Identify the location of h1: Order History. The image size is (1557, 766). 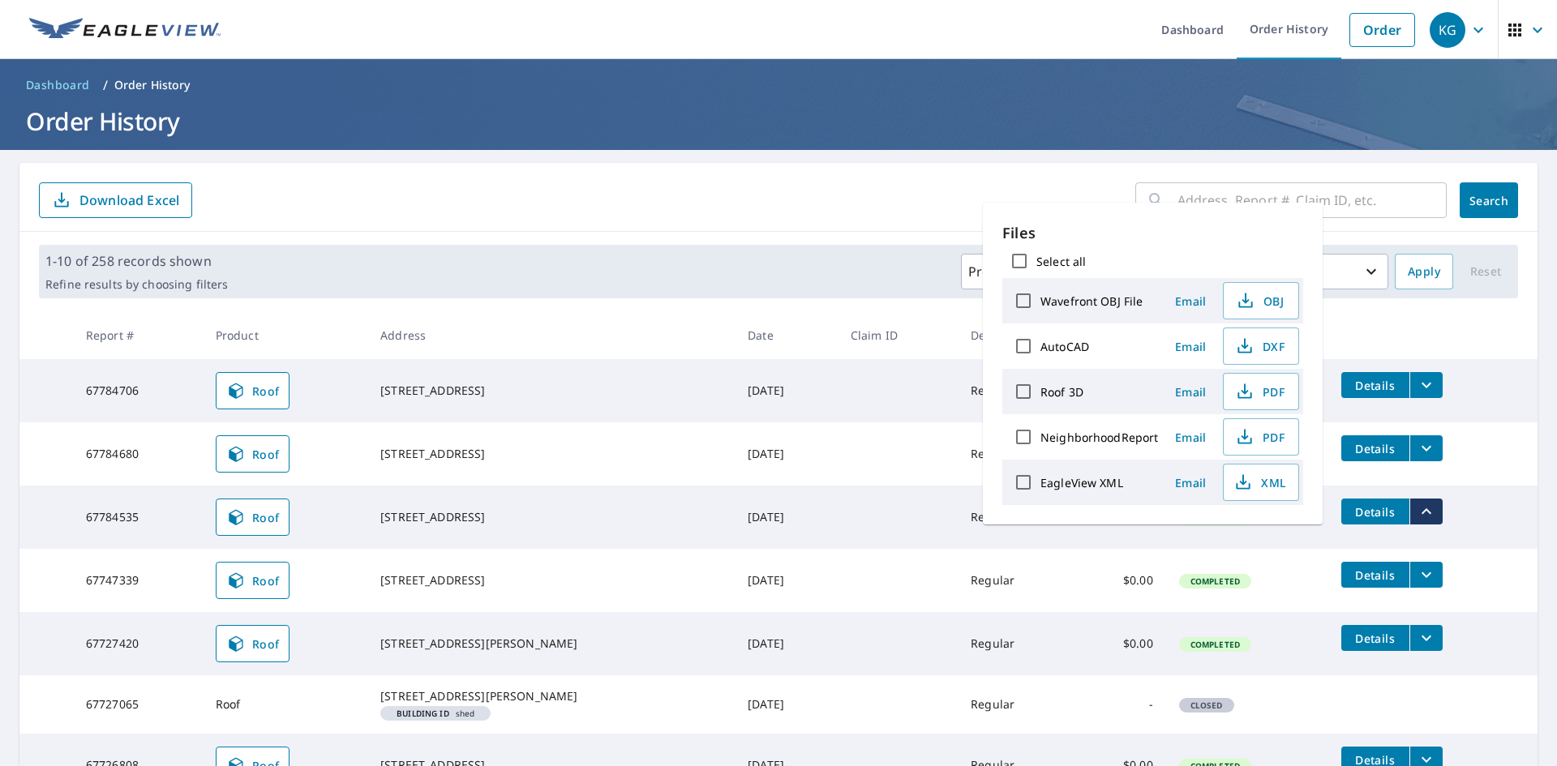
(779, 121).